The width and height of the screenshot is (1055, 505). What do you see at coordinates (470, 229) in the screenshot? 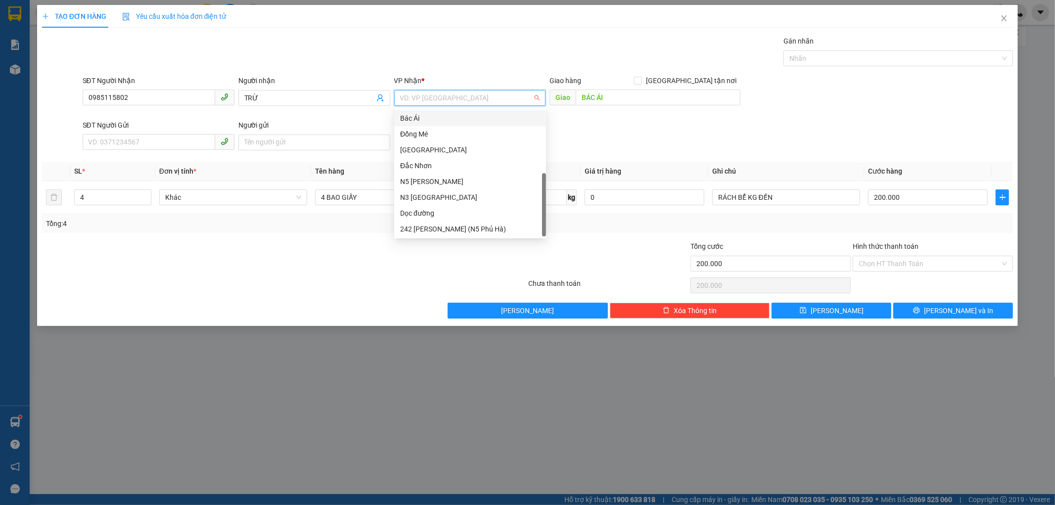
I see `div: 242 Lê Duẫn (N5 Phủ Hà)` at bounding box center [470, 229].